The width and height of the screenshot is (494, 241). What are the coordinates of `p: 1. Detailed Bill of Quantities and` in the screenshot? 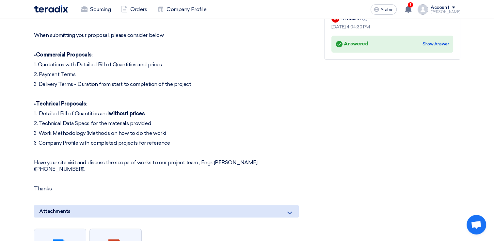 It's located at (166, 114).